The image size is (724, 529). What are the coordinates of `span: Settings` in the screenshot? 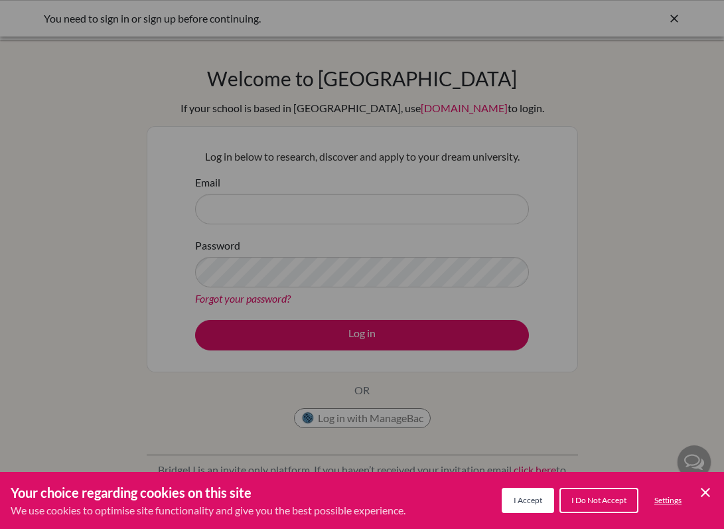 It's located at (668, 500).